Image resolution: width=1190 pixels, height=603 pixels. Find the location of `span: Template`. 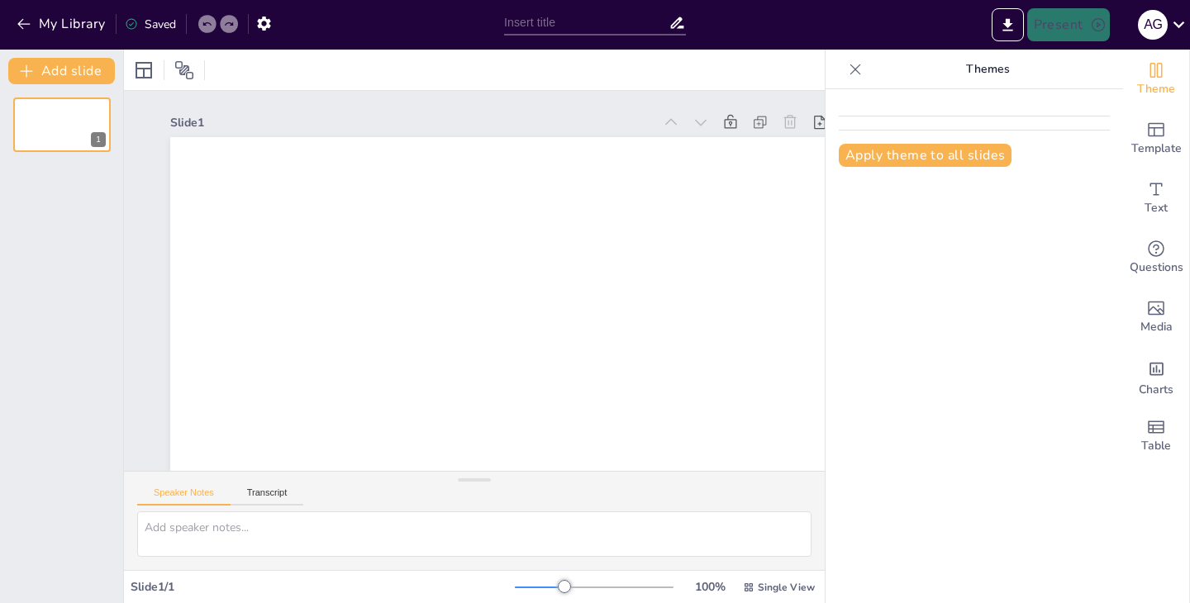

span: Template is located at coordinates (1156, 149).